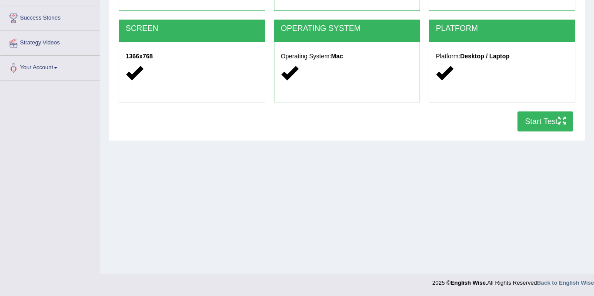 The width and height of the screenshot is (594, 296). Describe the element at coordinates (502, 29) in the screenshot. I see `h2: PLATFORM` at that location.